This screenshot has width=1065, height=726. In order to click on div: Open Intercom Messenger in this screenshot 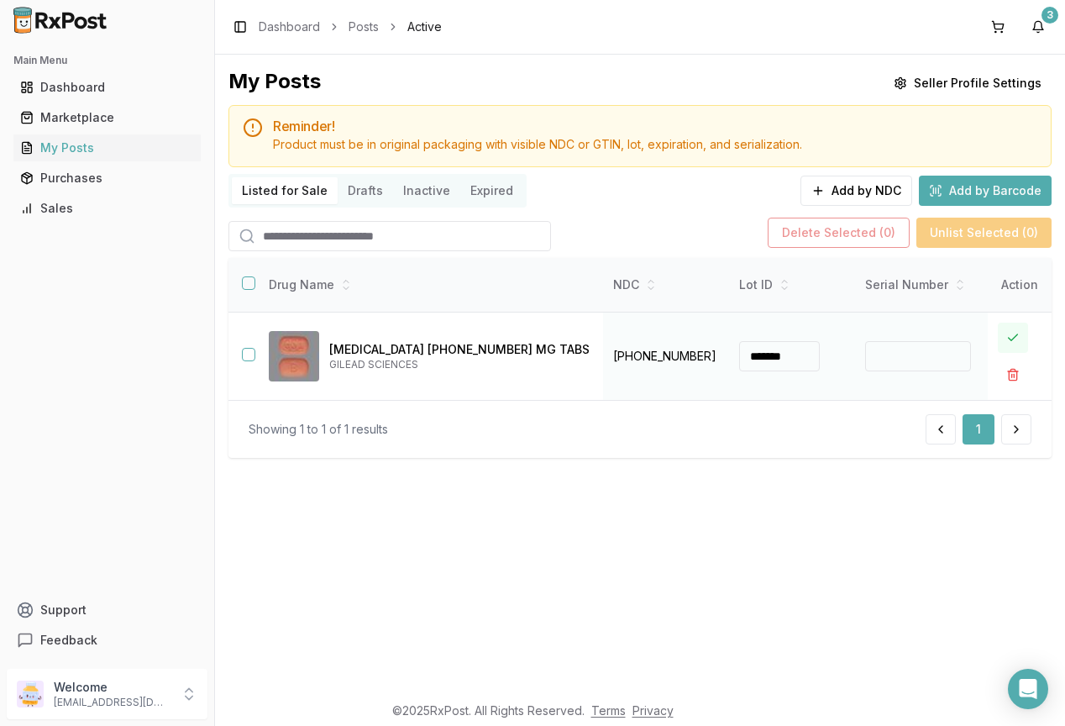, I will do `click(1028, 689)`.